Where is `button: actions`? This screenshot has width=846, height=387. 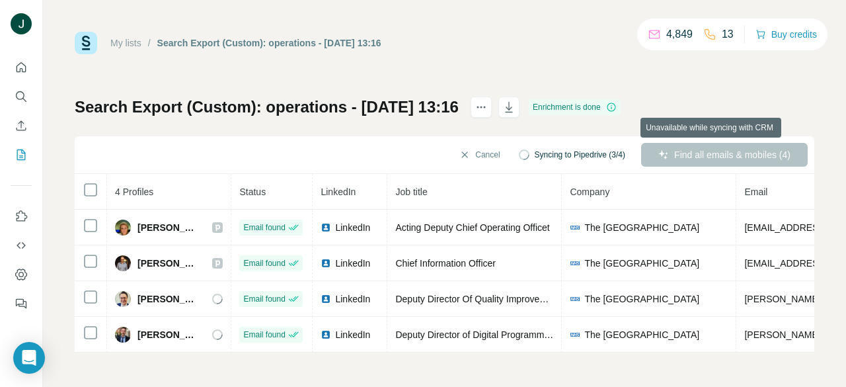
button: actions is located at coordinates (481, 107).